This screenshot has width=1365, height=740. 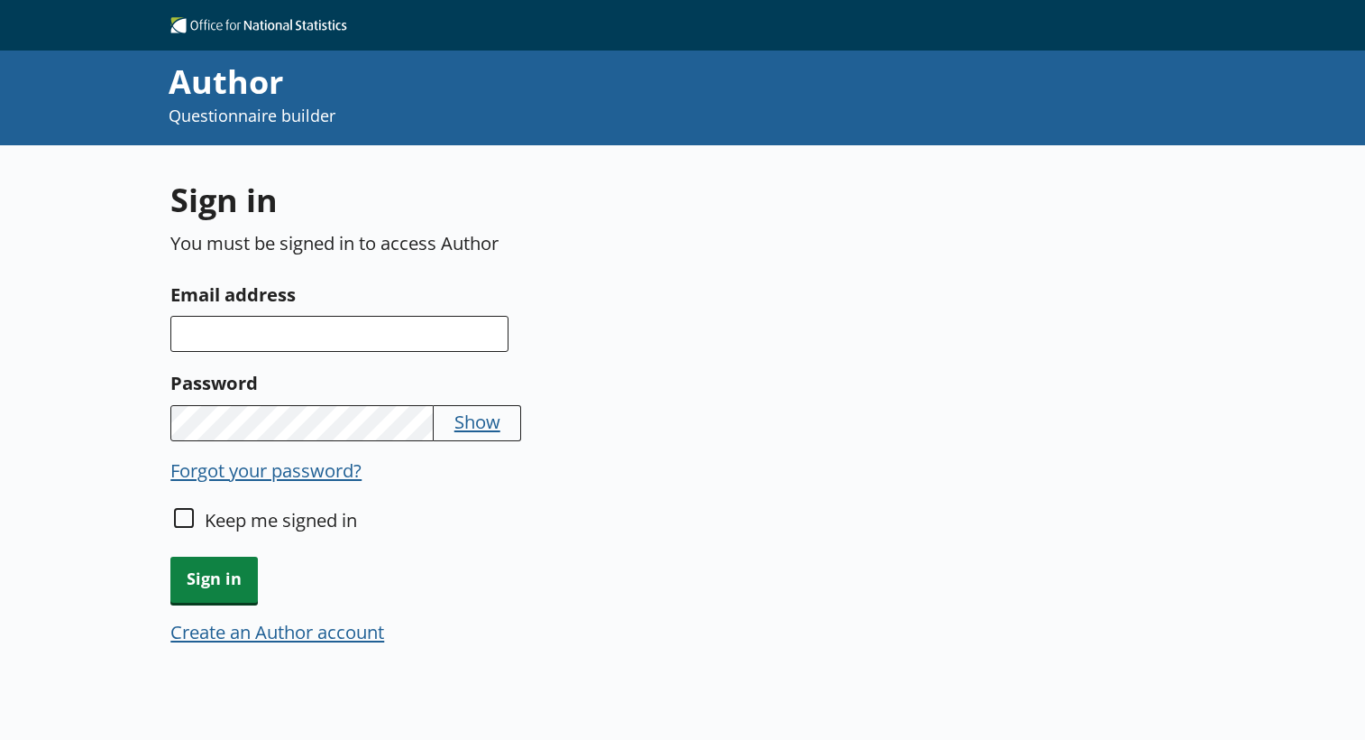 What do you see at coordinates (280, 519) in the screenshot?
I see `label: Keep me signed in` at bounding box center [280, 519].